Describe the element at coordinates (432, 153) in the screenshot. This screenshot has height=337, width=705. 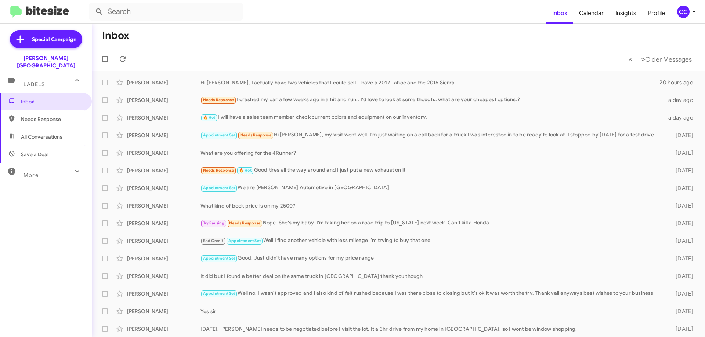
I see `div: What are you offering for the 4Runner?` at that location.